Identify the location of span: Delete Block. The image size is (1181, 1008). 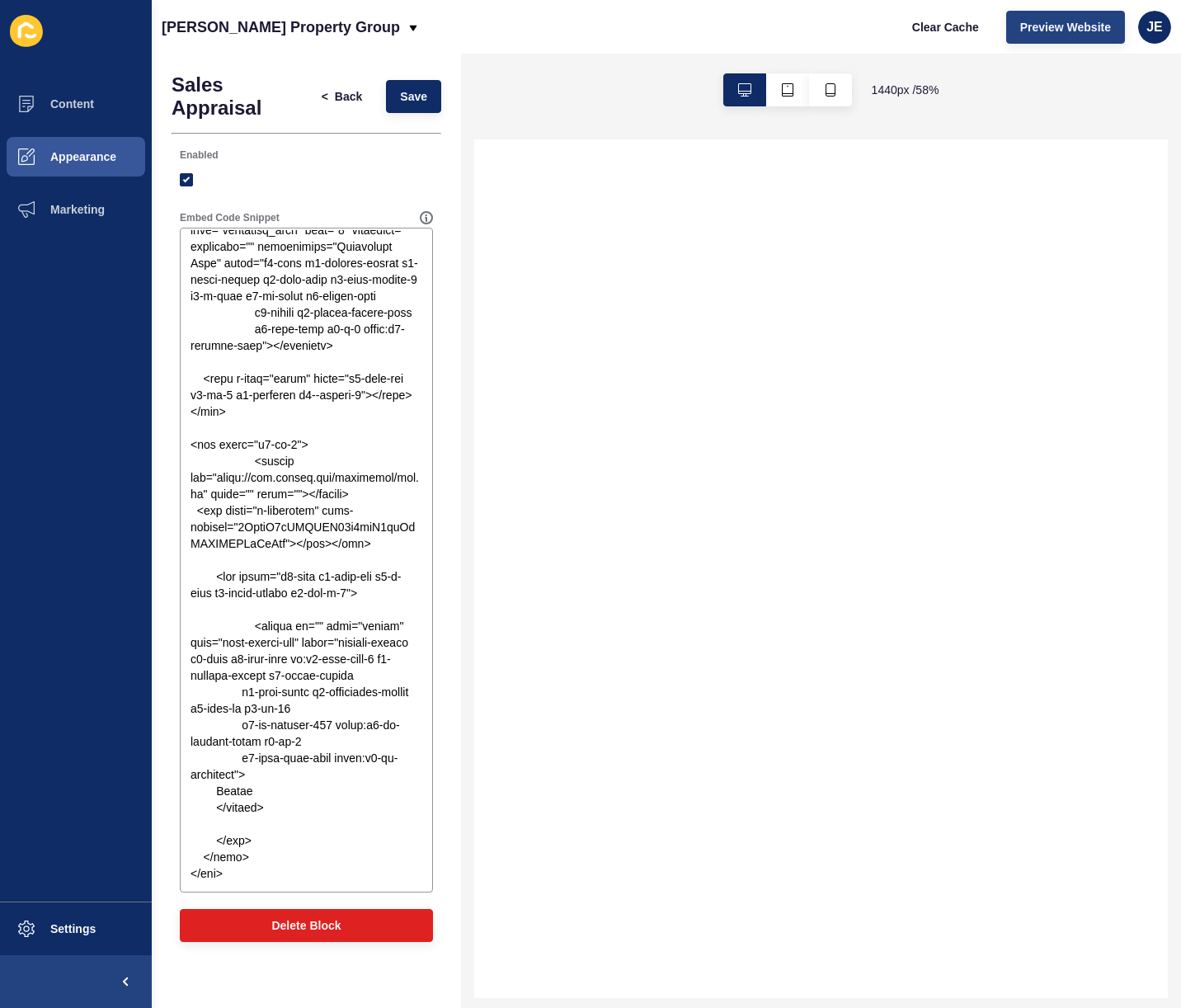
(306, 926).